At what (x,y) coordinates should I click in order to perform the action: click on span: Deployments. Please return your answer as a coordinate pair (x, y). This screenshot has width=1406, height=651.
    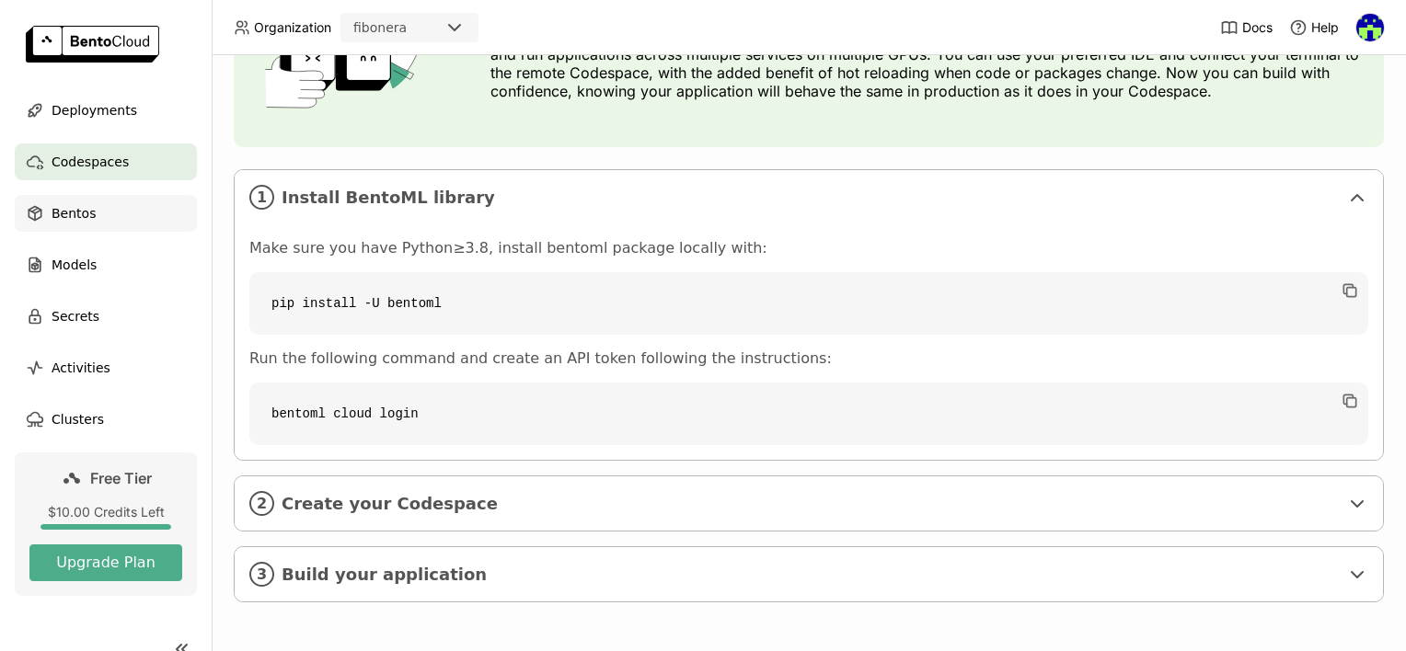
    Looking at the image, I should click on (94, 110).